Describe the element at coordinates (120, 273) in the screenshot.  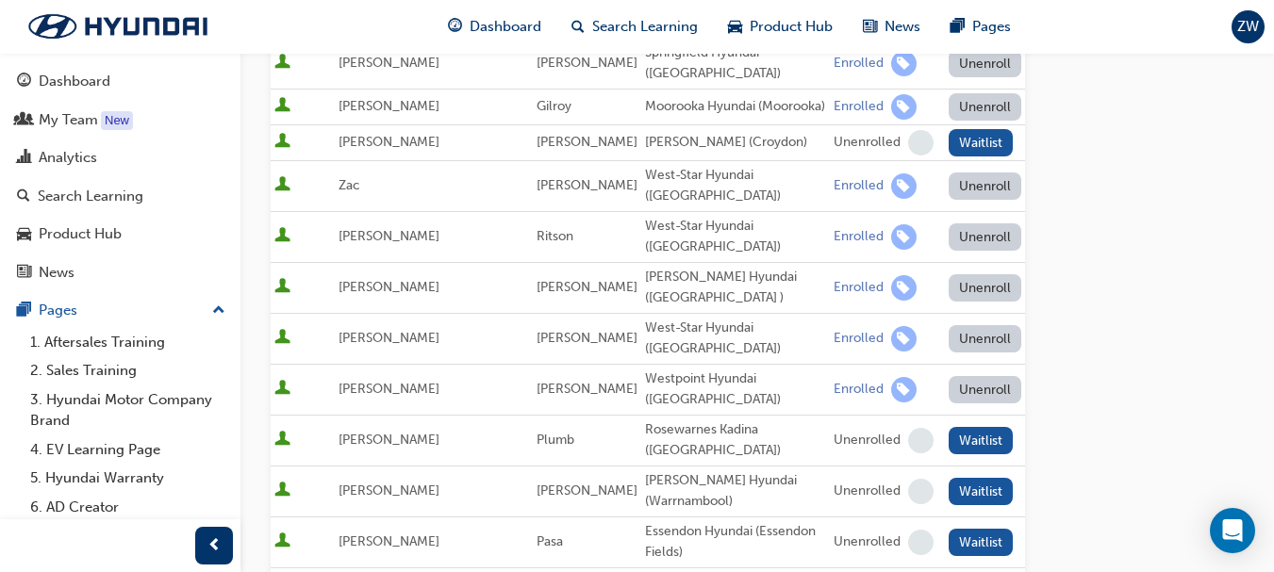
I see `a: News` at that location.